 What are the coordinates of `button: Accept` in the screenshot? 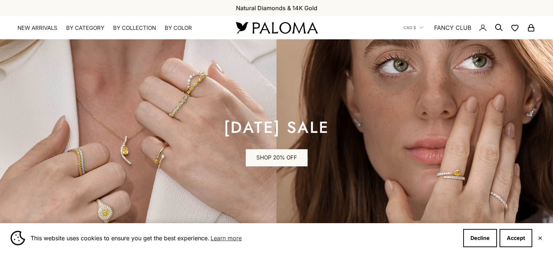 It's located at (516, 238).